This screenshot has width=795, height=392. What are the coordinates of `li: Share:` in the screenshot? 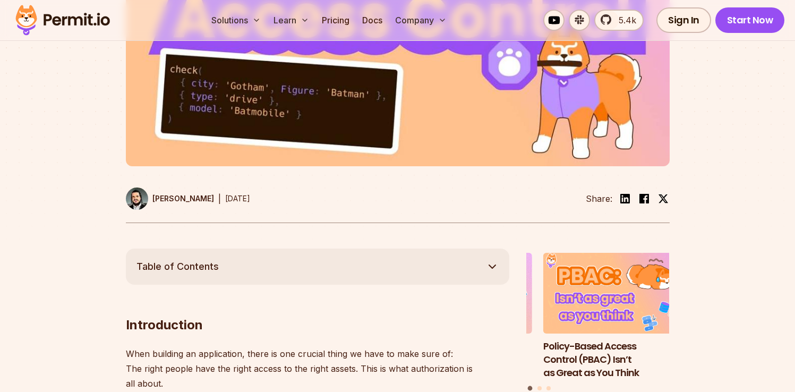 It's located at (599, 199).